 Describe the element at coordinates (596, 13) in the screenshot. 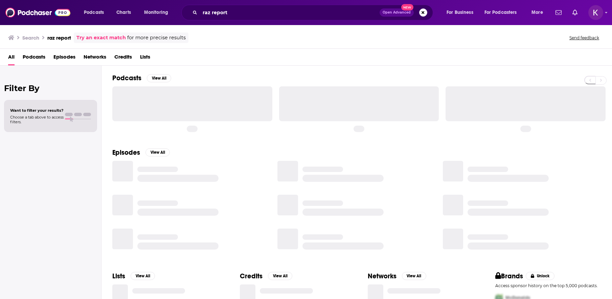

I see `span: Logged in as kwignall` at that location.